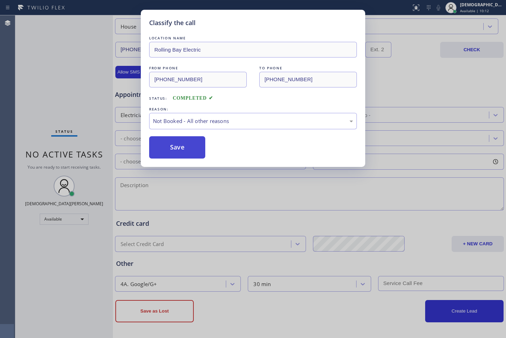  What do you see at coordinates (158, 98) in the screenshot?
I see `span: Status:` at bounding box center [158, 98].